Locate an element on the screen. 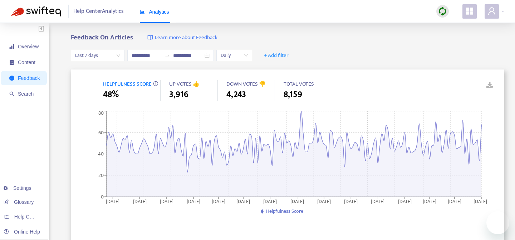  span: message is located at coordinates (12, 78).